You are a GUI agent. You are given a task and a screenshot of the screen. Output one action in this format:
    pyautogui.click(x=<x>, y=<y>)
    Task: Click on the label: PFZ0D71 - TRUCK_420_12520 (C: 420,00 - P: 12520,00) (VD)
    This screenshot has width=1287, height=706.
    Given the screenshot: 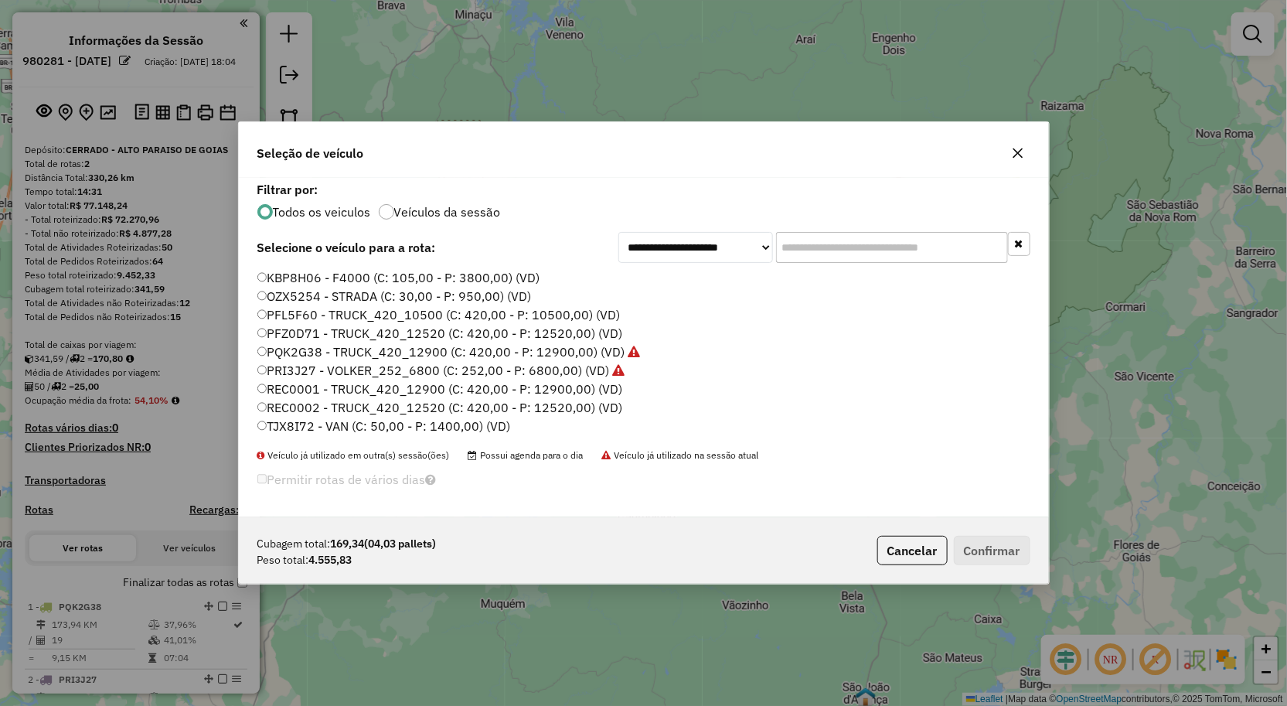 What is the action you would take?
    pyautogui.click(x=440, y=333)
    